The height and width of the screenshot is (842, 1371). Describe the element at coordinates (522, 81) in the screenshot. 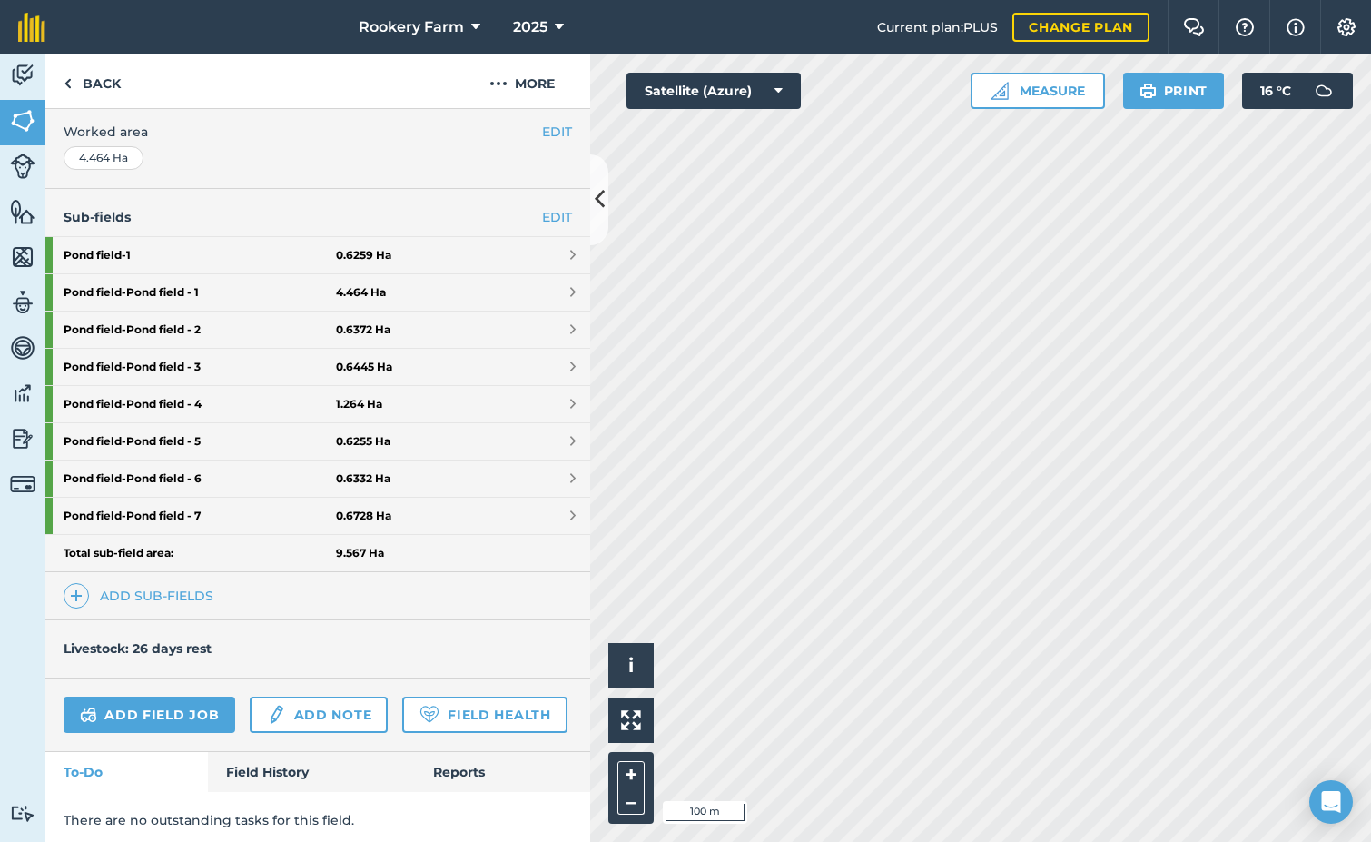

I see `button: More` at that location.